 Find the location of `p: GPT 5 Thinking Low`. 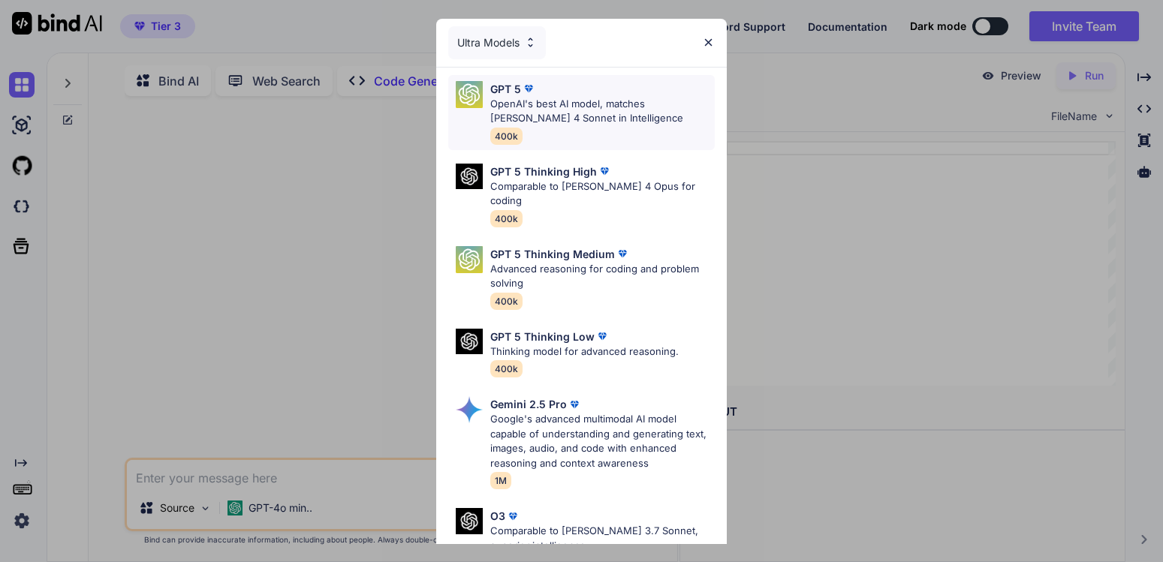

p: GPT 5 Thinking Low is located at coordinates (542, 336).